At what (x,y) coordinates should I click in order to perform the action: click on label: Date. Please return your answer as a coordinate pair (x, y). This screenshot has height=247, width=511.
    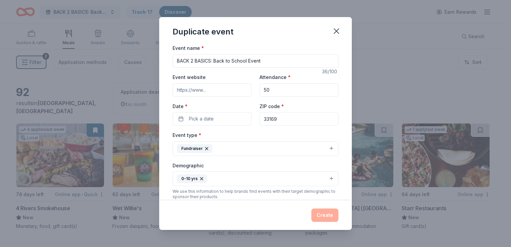
    Looking at the image, I should click on (212, 106).